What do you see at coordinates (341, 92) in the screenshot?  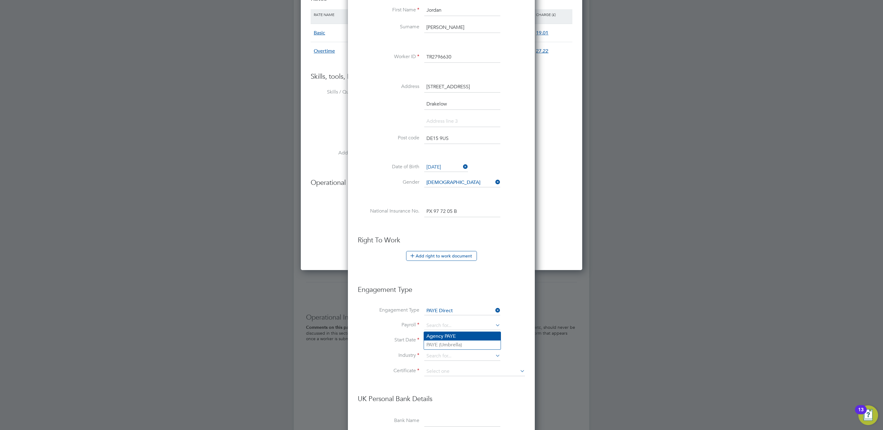 I see `label: Skills / Qualifications` at bounding box center [341, 92].